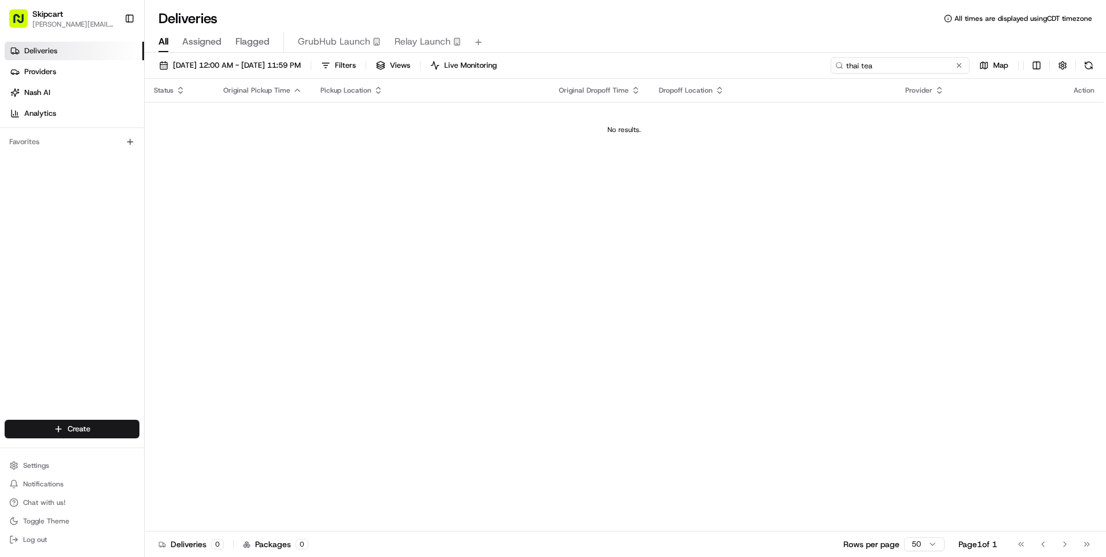  Describe the element at coordinates (56, 174) in the screenshot. I see `span: Knowledge Base` at that location.